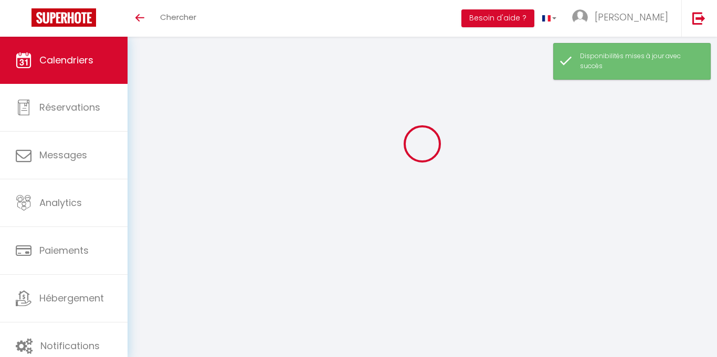  I want to click on button: Ouvrir le widget de chat LiveChat, so click(24, 20).